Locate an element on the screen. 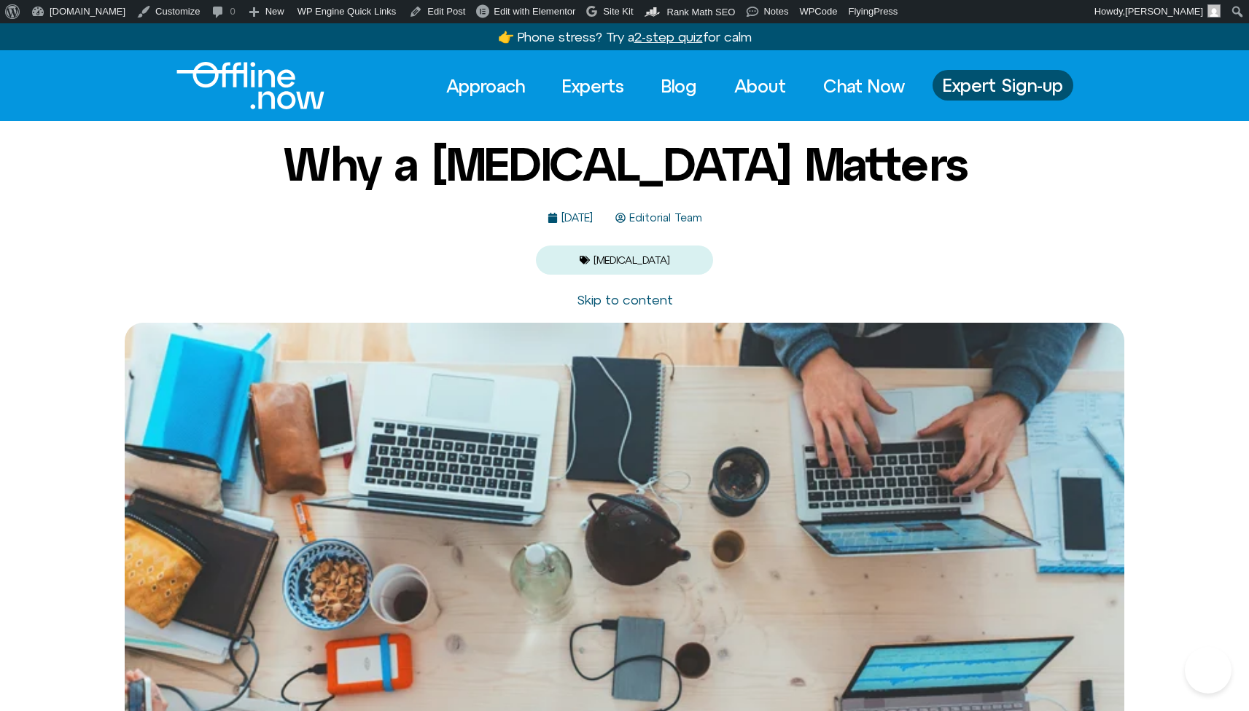 The width and height of the screenshot is (1249, 711). span: Edit with Elementor is located at coordinates (534, 11).